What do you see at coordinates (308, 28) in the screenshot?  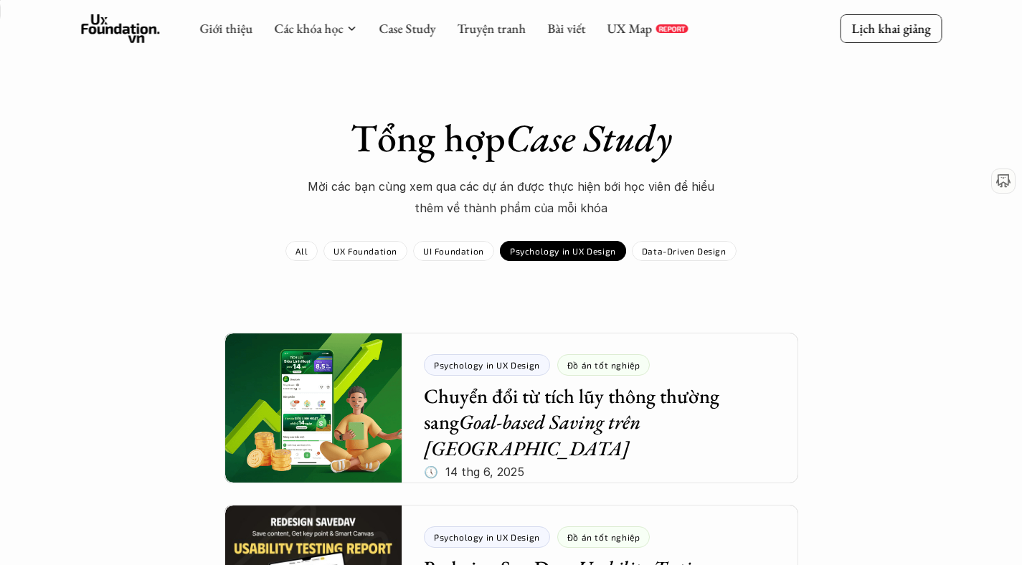 I see `a: Các khóa học` at bounding box center [308, 28].